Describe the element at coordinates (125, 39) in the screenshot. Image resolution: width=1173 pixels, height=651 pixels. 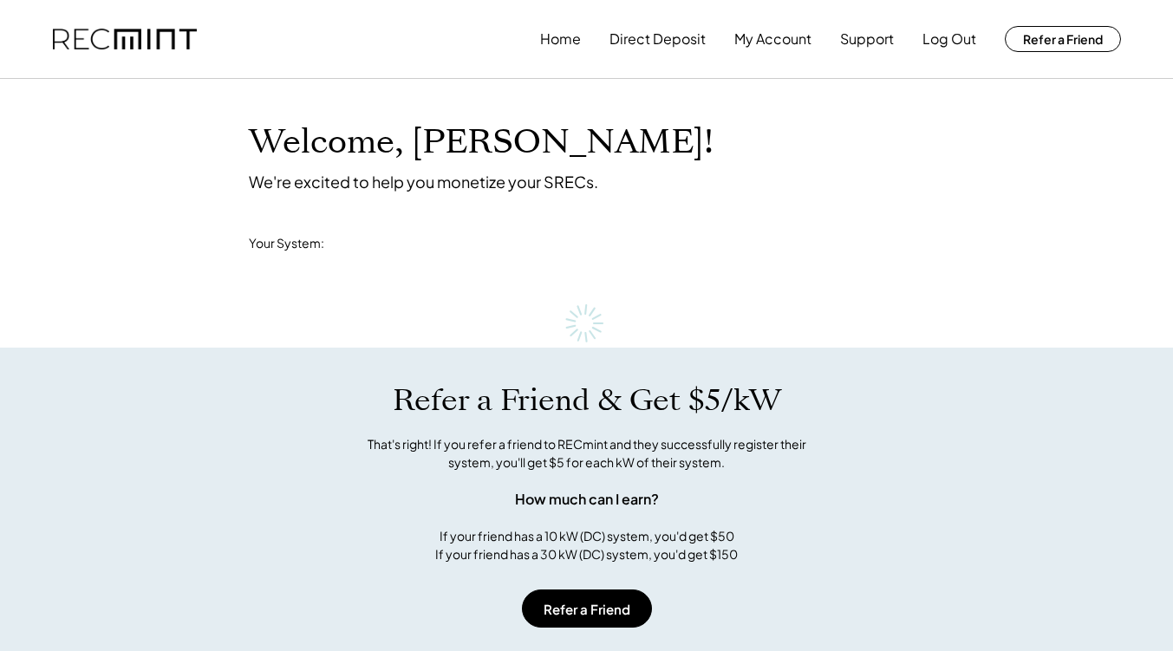
I see `img: recmint-logotype%403x.png` at that location.